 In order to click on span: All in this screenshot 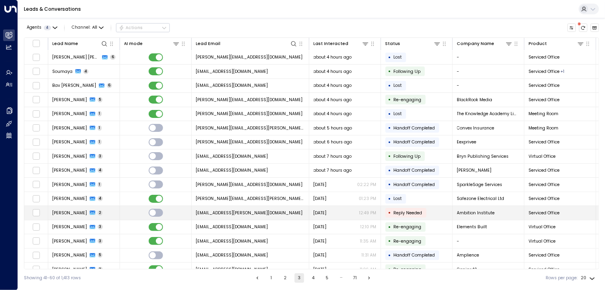, I will do `click(94, 27)`.